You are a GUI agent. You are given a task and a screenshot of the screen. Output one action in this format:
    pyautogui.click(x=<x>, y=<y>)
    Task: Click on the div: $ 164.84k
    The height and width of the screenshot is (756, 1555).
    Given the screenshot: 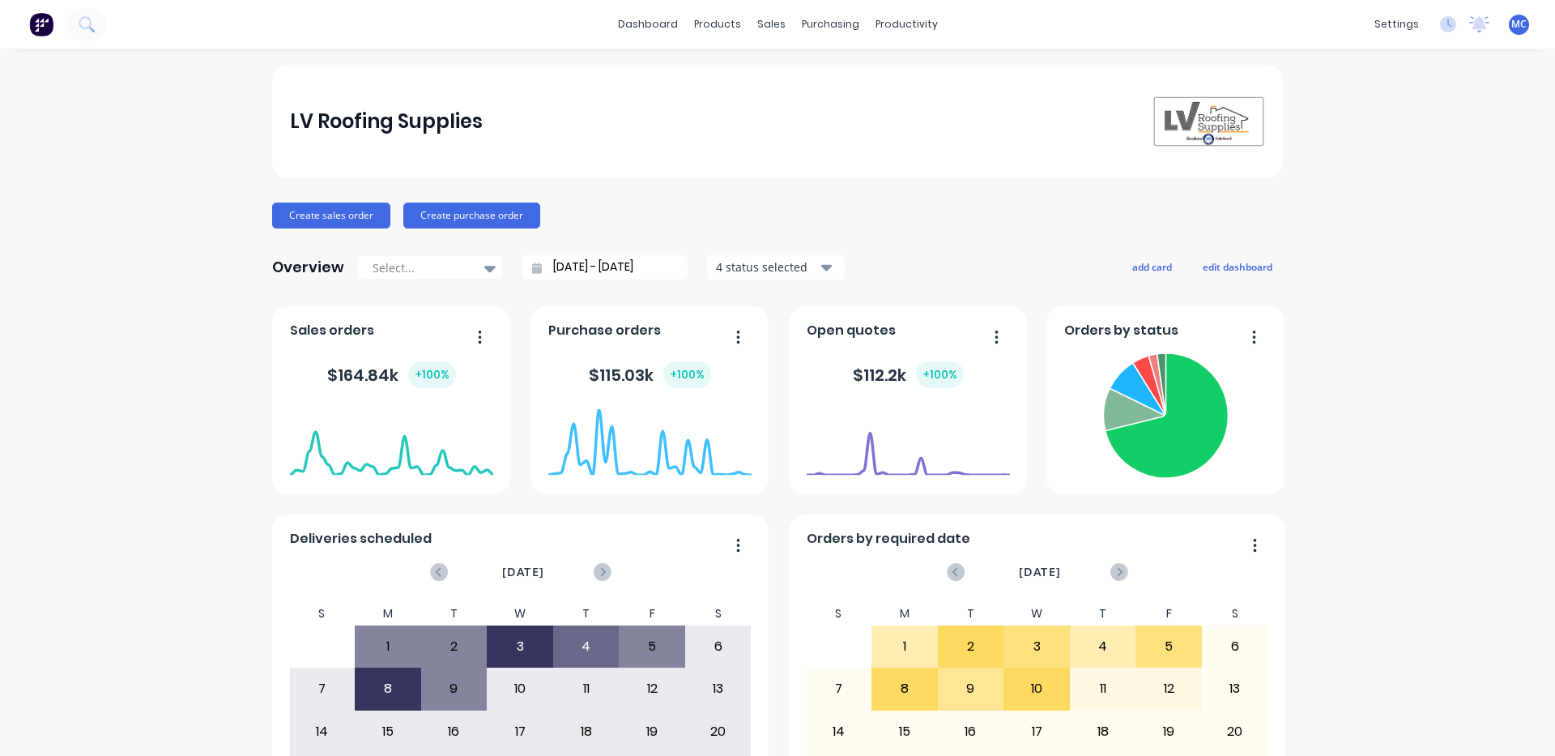 What is the action you would take?
    pyautogui.click(x=391, y=374)
    